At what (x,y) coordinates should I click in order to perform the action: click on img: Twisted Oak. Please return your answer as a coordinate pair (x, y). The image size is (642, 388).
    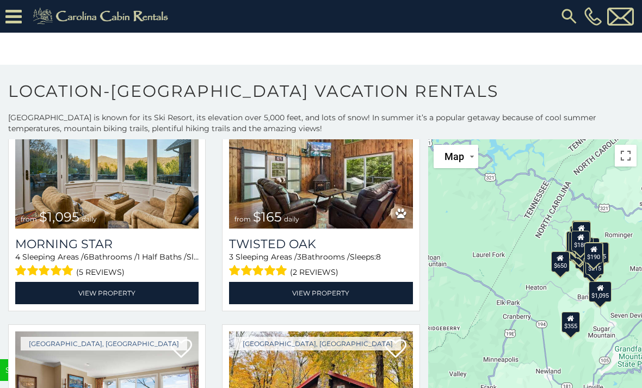
    Looking at the image, I should click on (321, 167).